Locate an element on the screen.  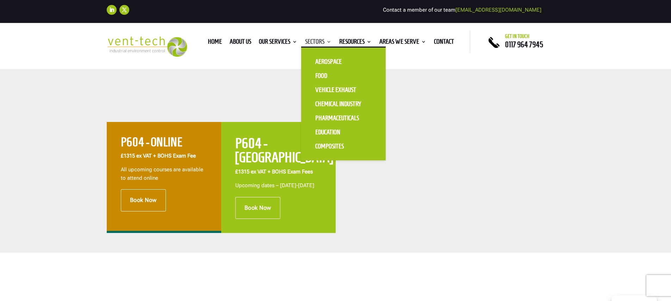
strong: £1315 ex VAT + BOHS Exam Fee is located at coordinates (158, 156).